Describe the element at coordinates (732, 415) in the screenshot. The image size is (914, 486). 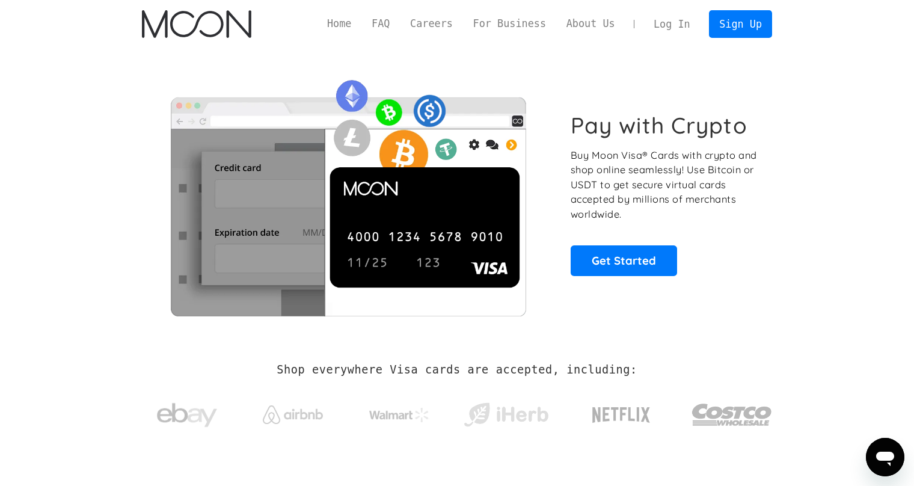
I see `img: Costco` at that location.